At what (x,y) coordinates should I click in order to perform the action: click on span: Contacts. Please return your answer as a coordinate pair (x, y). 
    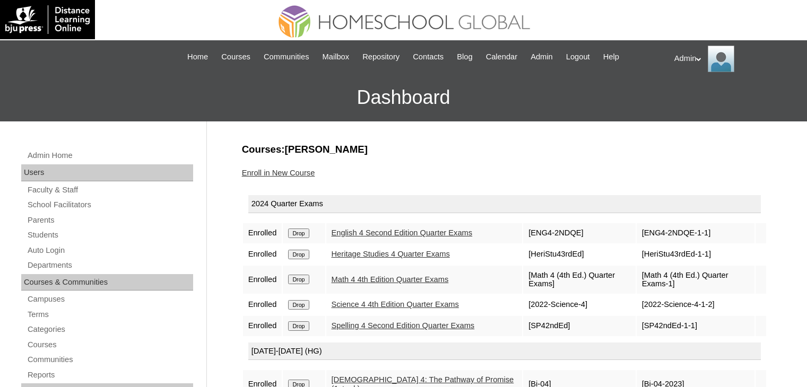
    Looking at the image, I should click on (428, 57).